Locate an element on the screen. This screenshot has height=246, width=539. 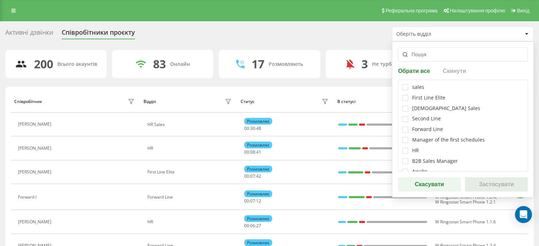
div: B2B Sales Manager is located at coordinates (435, 161).